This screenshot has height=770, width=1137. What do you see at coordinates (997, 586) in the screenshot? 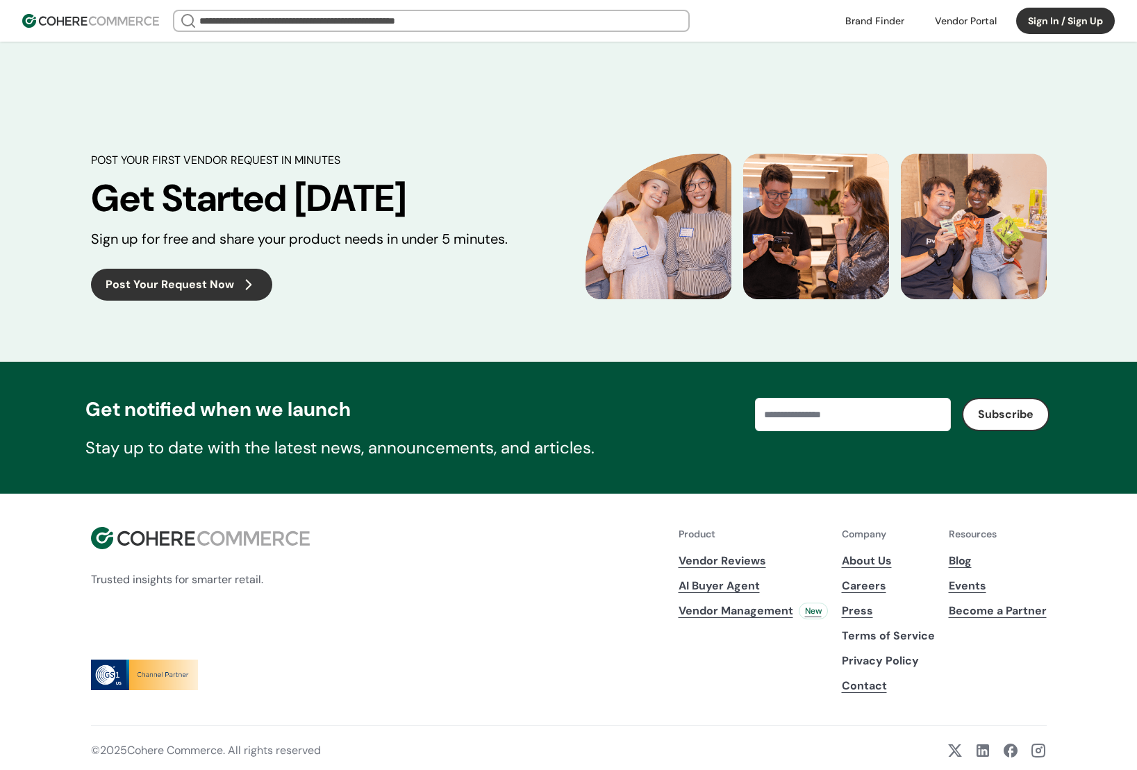
I see `a: Events` at bounding box center [997, 586].